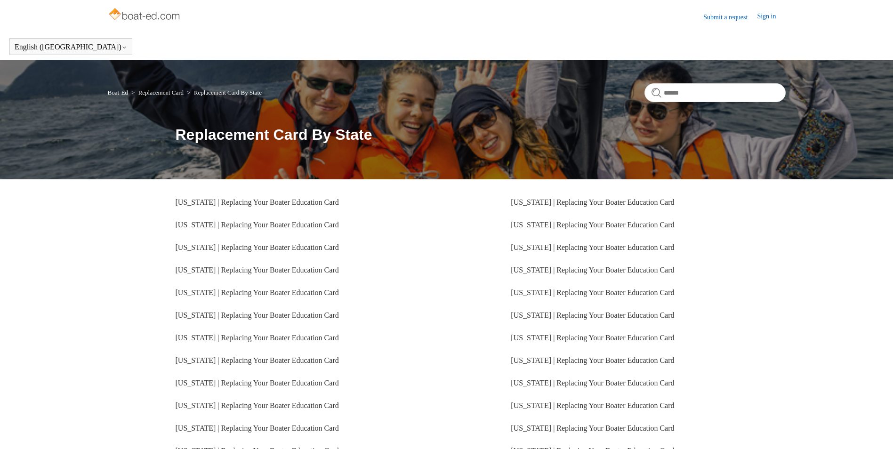 The image size is (893, 449). I want to click on a: Replacement Card By State, so click(228, 92).